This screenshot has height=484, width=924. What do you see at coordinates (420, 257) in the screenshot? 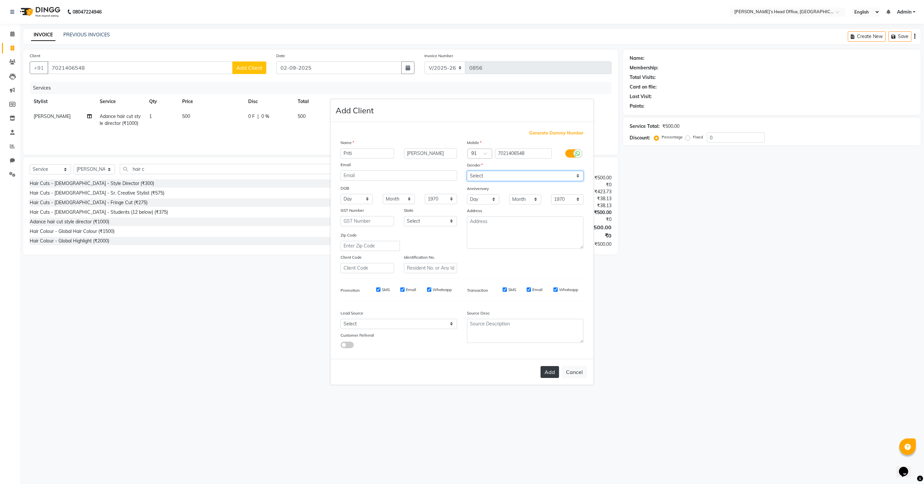
I see `label: Identification No.` at bounding box center [420, 257].